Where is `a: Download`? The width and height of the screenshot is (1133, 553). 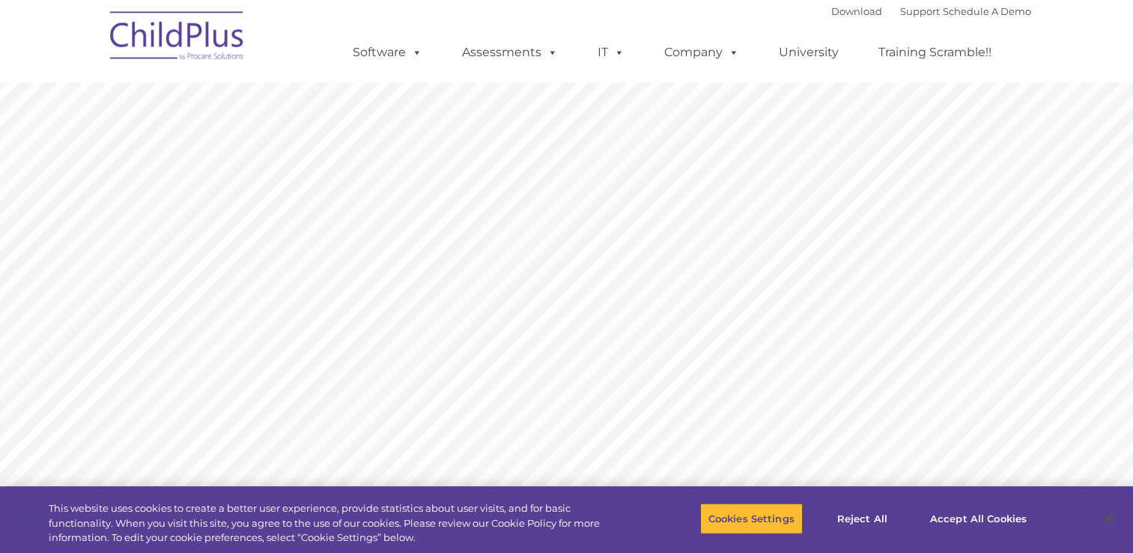 a: Download is located at coordinates (856, 11).